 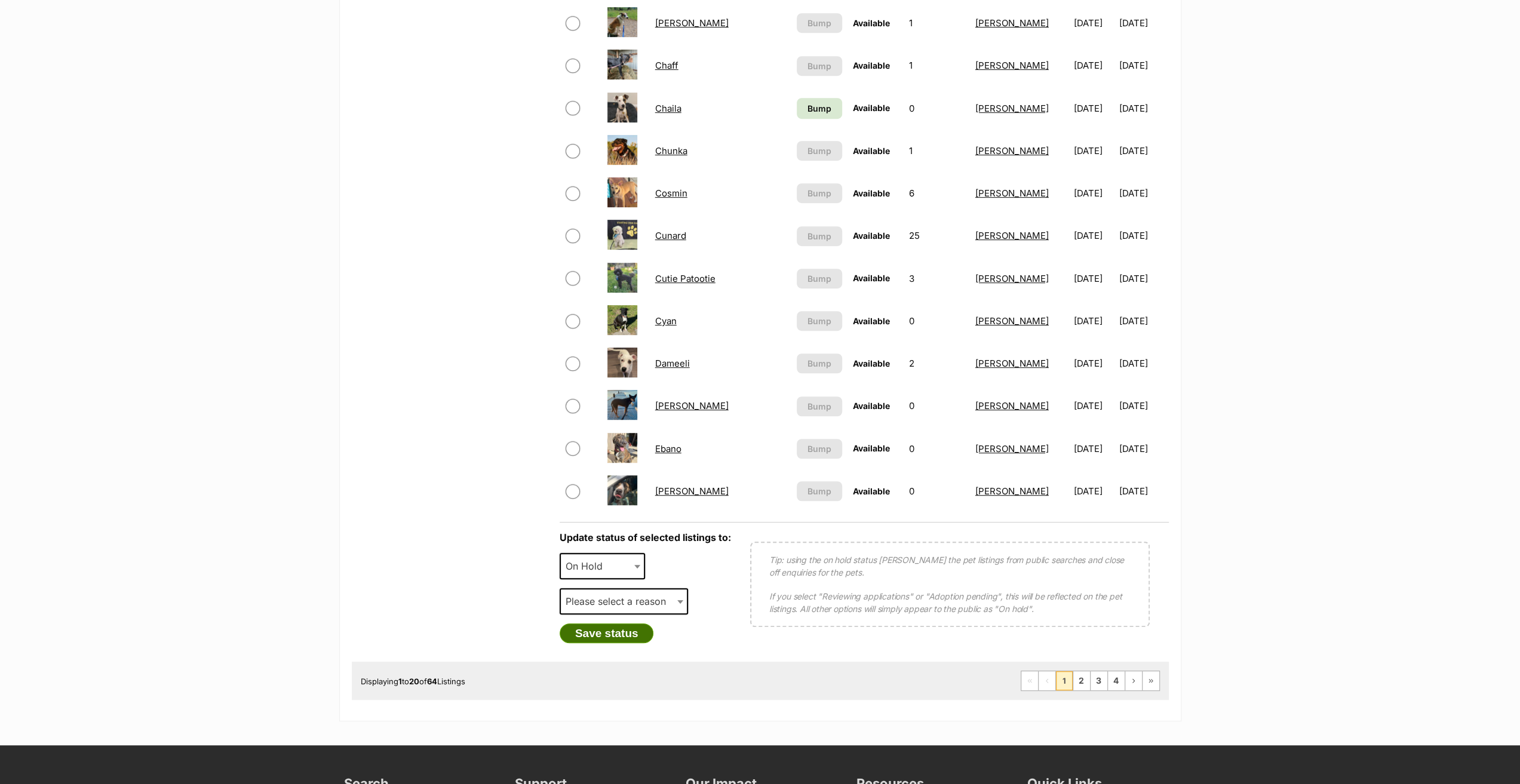 What do you see at coordinates (432, 681) in the screenshot?
I see `strong: 64` at bounding box center [432, 681].